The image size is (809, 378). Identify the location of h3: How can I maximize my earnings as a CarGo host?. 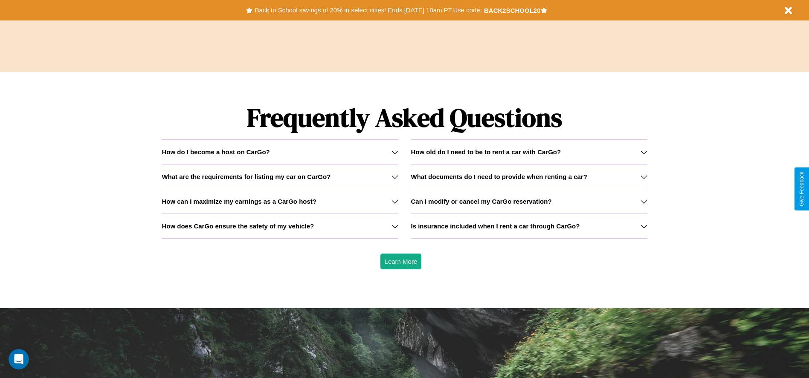
(239, 201).